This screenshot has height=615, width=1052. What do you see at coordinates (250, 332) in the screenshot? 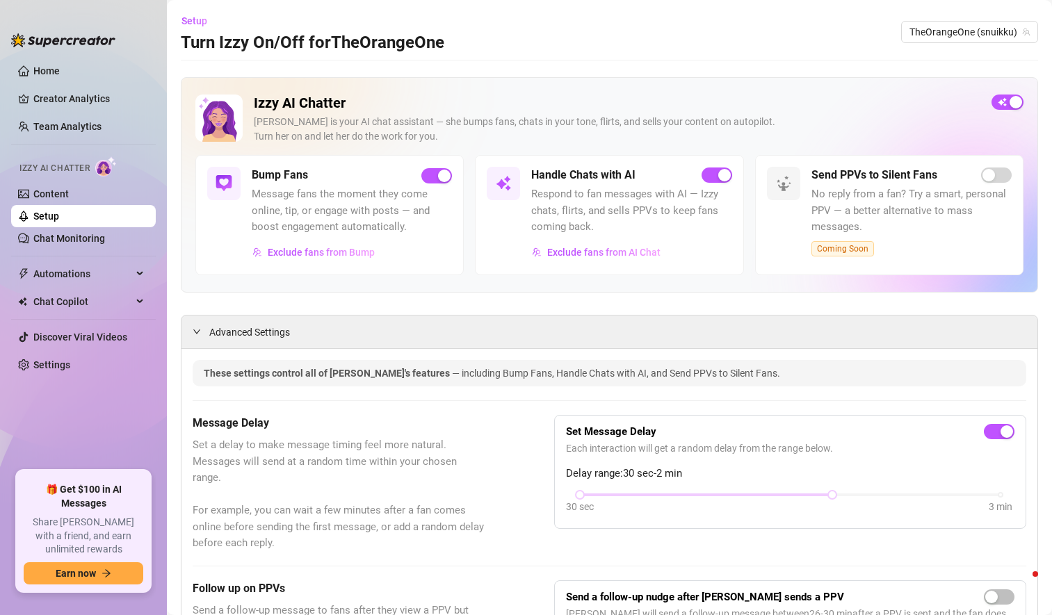
I see `span: Advanced Settings` at bounding box center [250, 332].